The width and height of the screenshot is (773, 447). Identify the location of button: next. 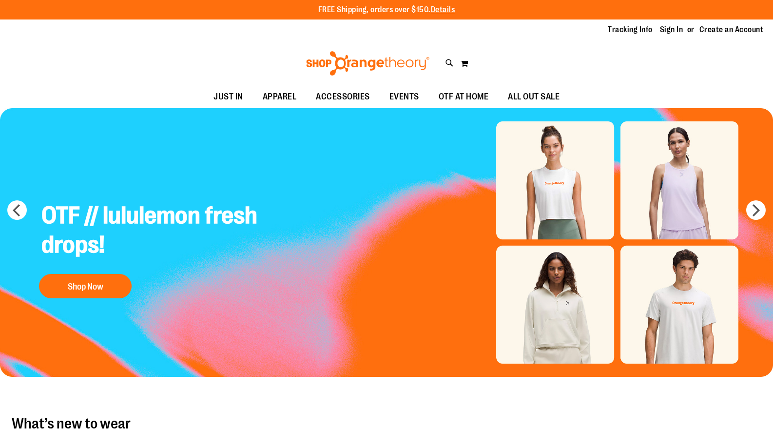
(756, 210).